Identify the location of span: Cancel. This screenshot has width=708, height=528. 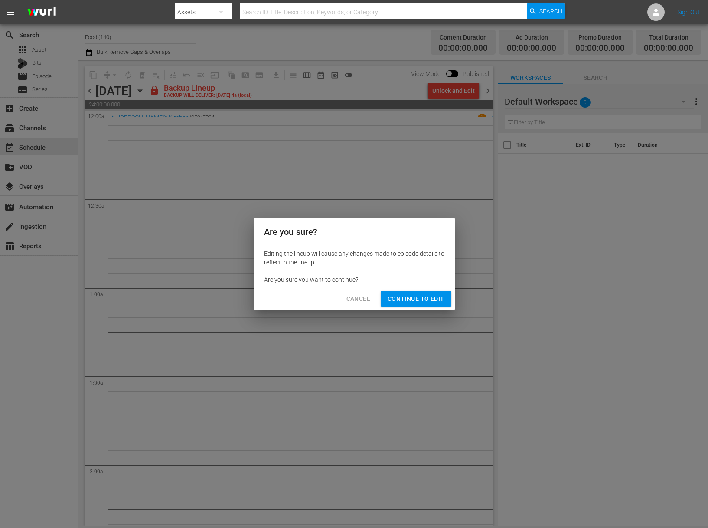
(358, 298).